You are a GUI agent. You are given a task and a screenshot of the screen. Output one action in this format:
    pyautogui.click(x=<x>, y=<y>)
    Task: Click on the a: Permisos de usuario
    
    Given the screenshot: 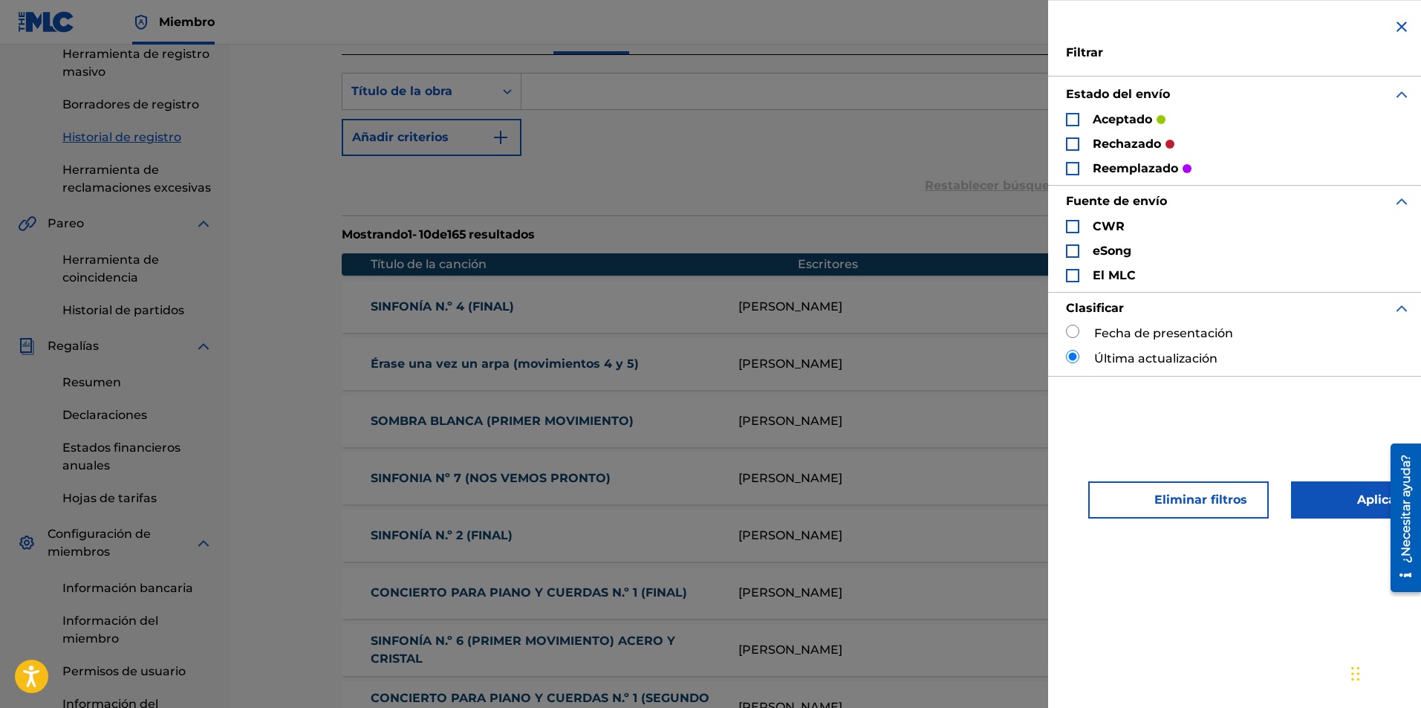 What is the action you would take?
    pyautogui.click(x=137, y=672)
    